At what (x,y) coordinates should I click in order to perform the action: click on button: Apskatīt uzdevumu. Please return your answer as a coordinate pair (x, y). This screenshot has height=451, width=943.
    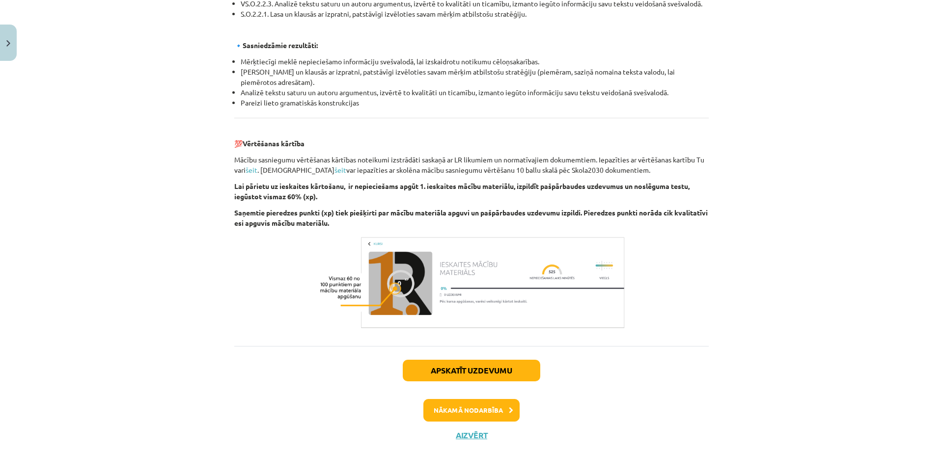
    Looking at the image, I should click on (471, 371).